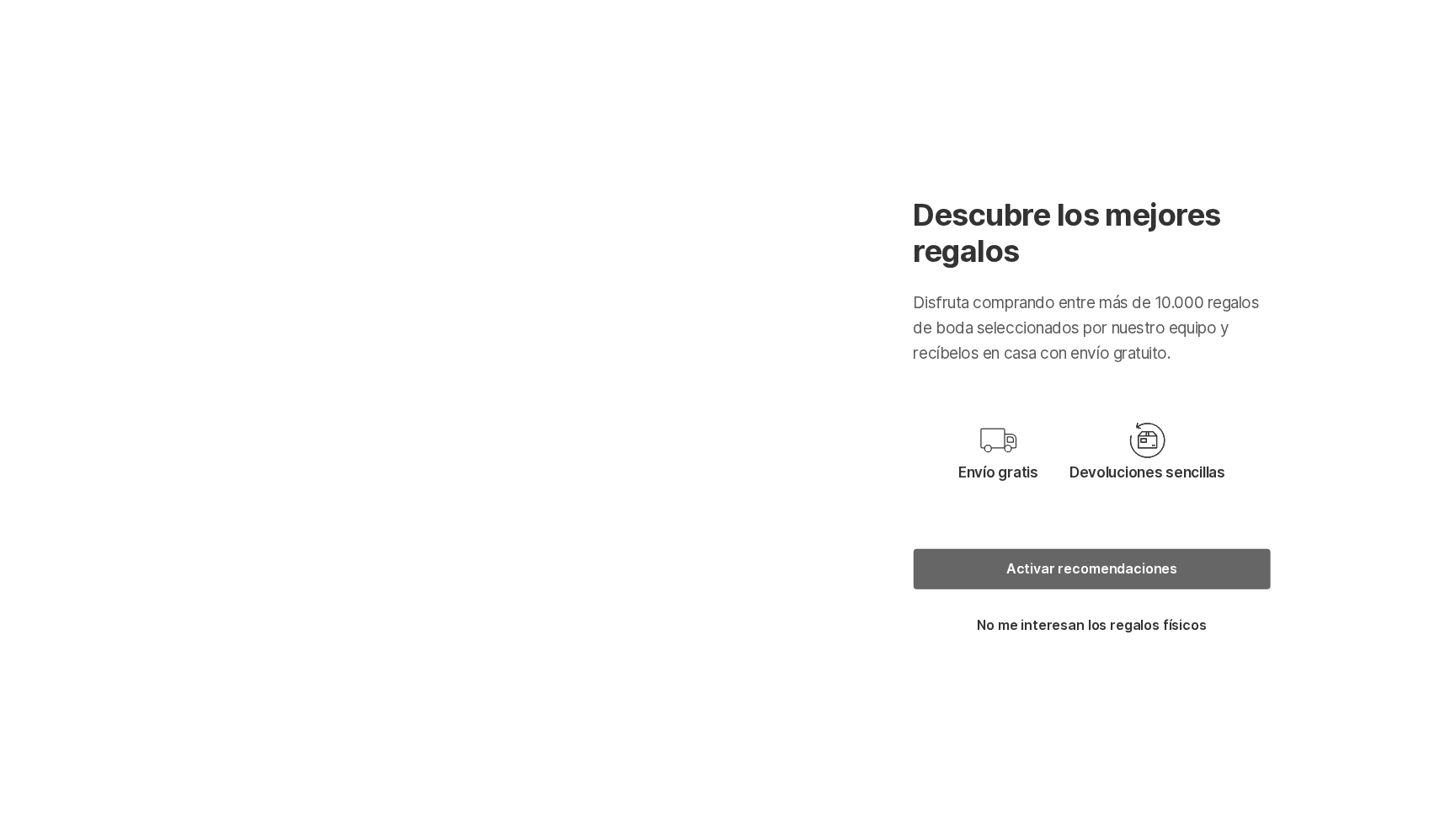  Describe the element at coordinates (997, 474) in the screenshot. I see `p: Envío gratis` at that location.